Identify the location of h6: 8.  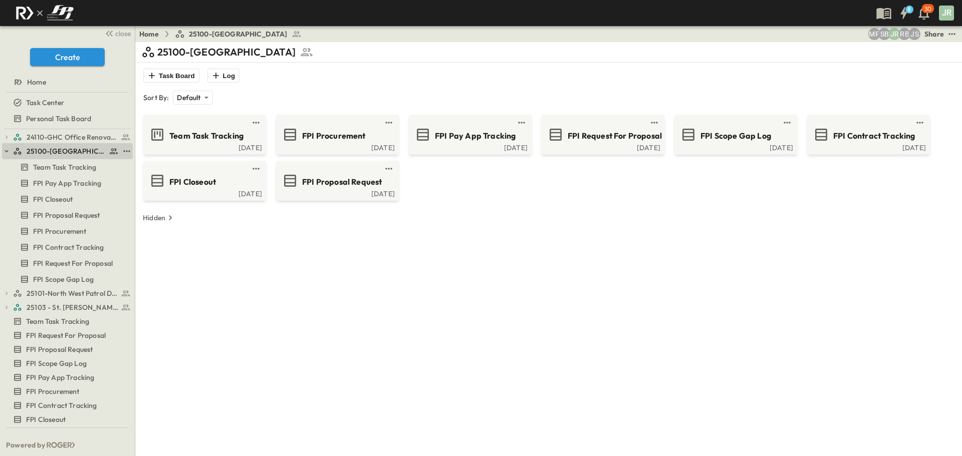
(909, 10).